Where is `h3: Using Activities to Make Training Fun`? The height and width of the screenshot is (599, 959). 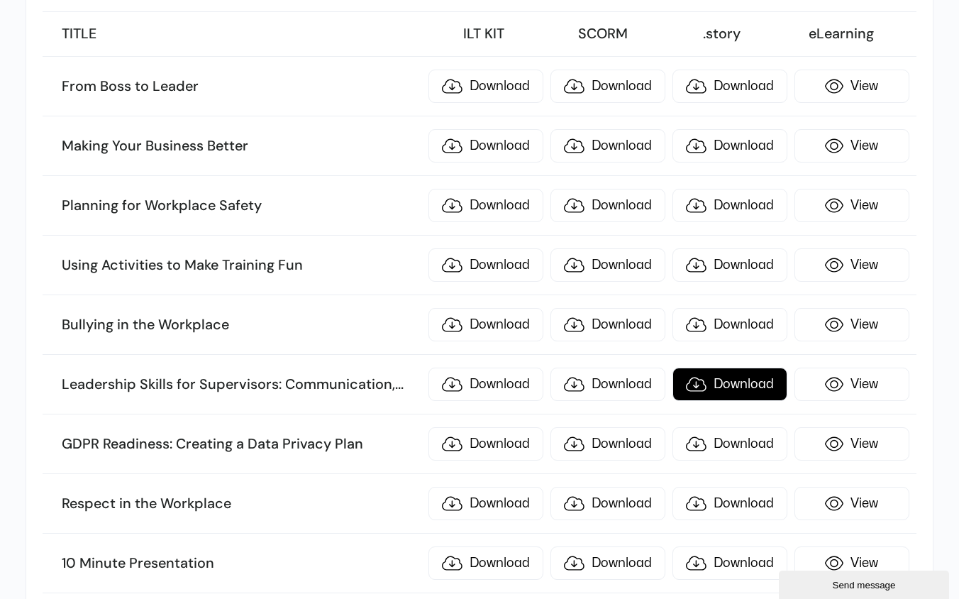 h3: Using Activities to Make Training Fun is located at coordinates (241, 265).